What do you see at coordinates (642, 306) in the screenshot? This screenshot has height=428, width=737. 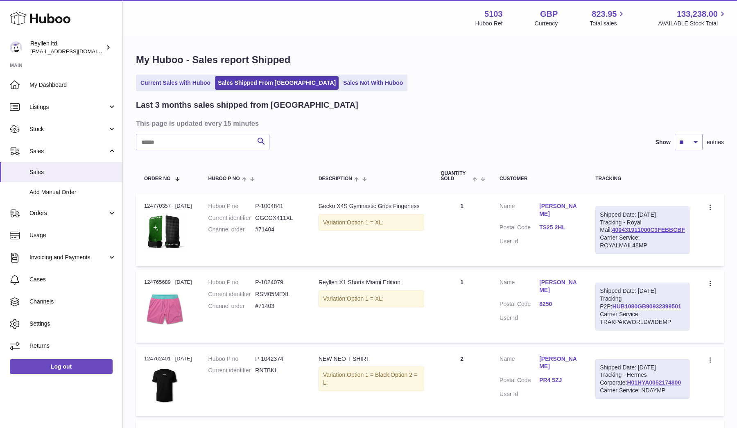 I see `div: Tracking P2P:` at bounding box center [642, 306].